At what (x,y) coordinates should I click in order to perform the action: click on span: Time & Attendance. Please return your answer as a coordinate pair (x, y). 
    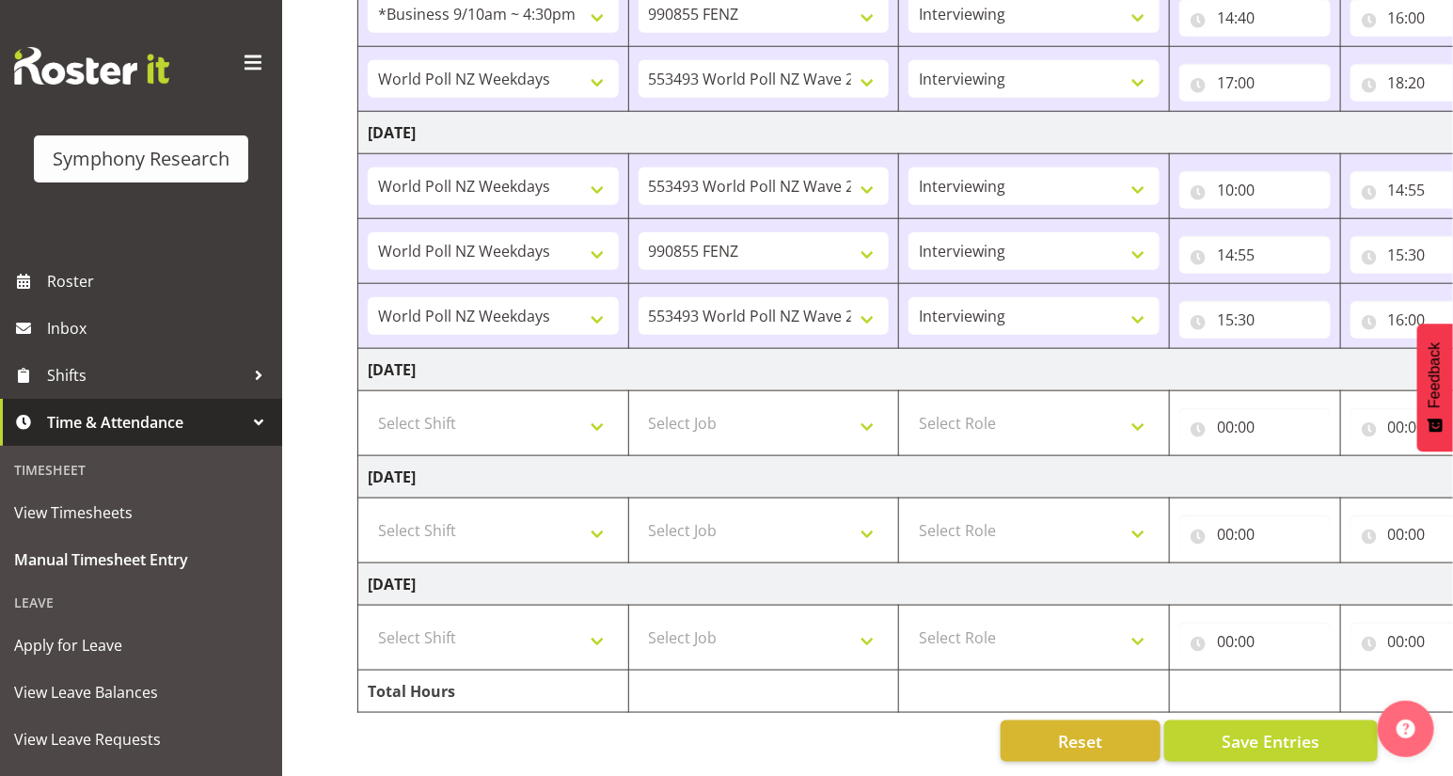
    Looking at the image, I should click on (146, 422).